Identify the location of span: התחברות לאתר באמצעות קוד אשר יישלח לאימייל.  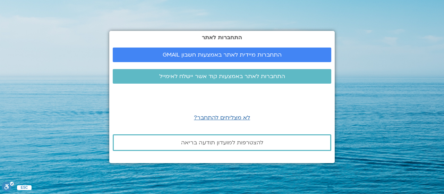
(222, 76).